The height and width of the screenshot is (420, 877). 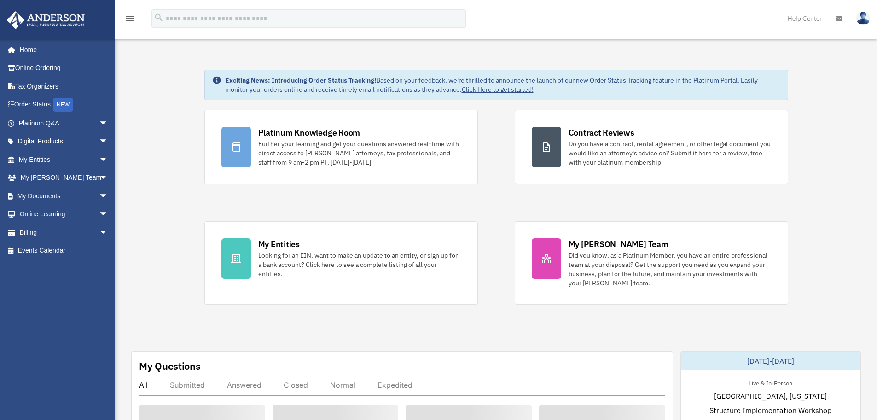 I want to click on a: Tax Organizers, so click(x=64, y=86).